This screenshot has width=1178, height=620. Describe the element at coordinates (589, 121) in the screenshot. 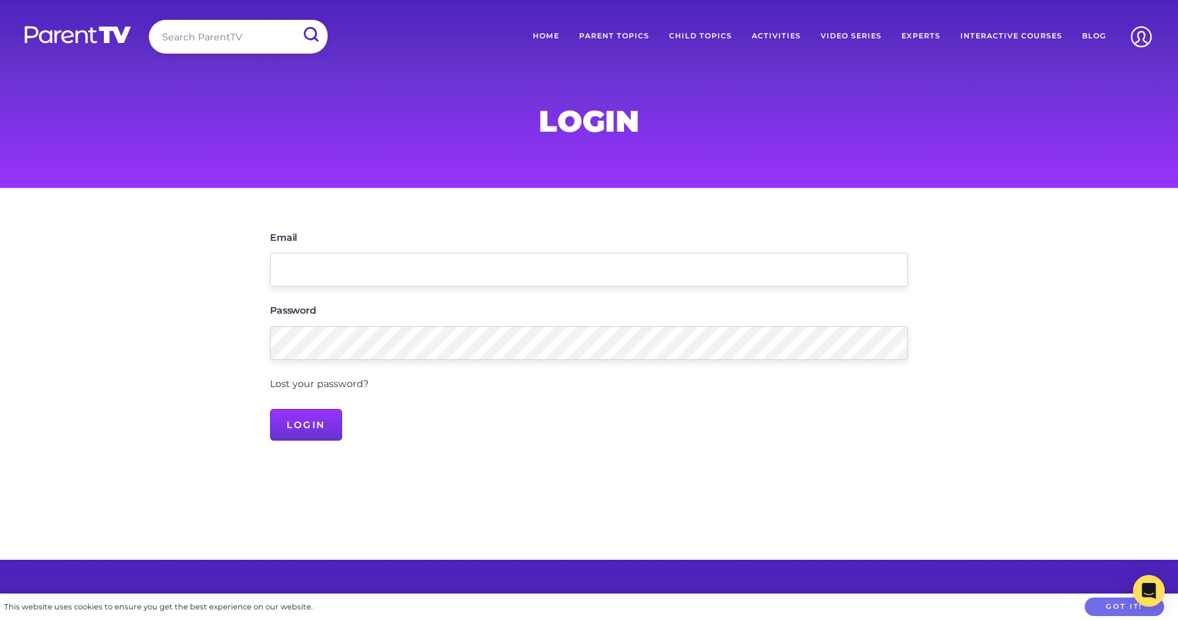

I see `h1: Login` at that location.